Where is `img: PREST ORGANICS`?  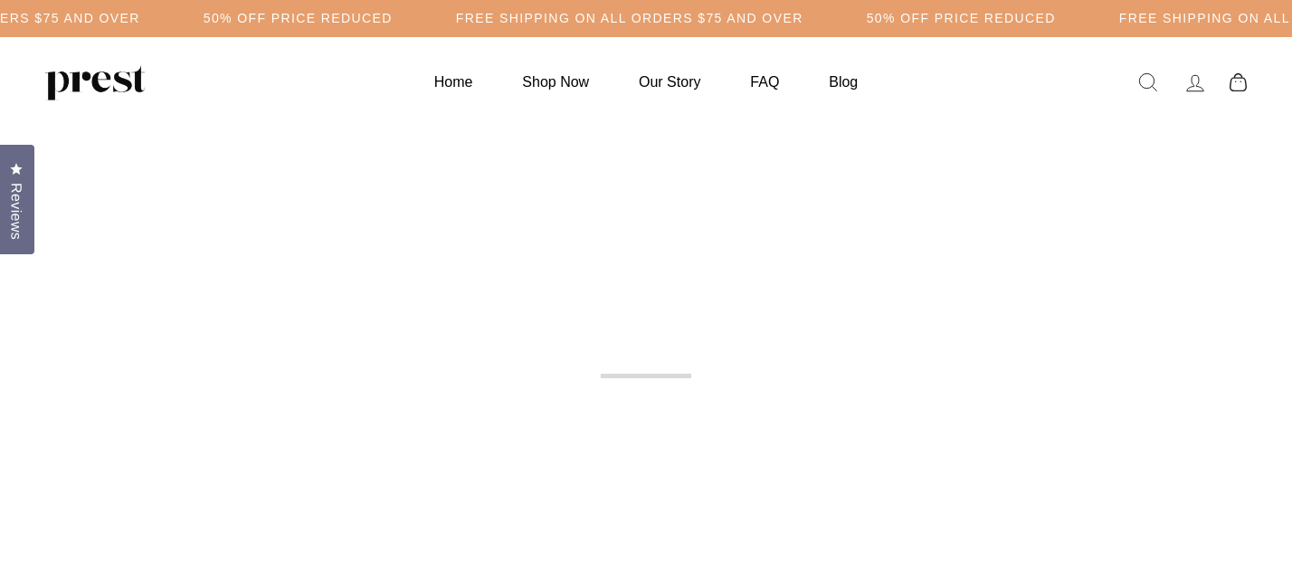 img: PREST ORGANICS is located at coordinates (95, 82).